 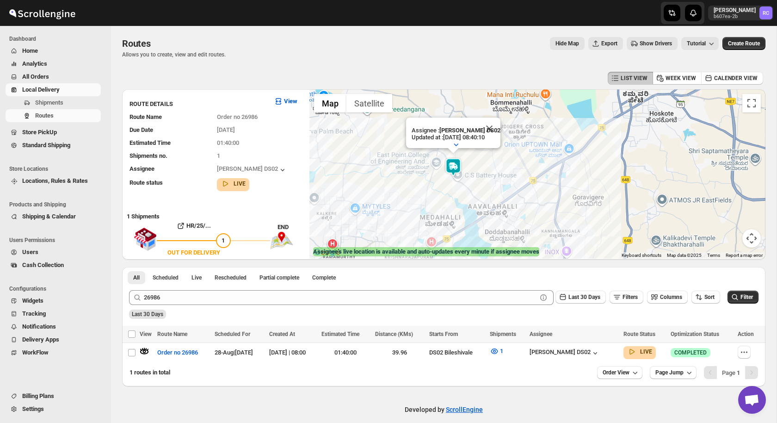 What do you see at coordinates (744, 43) in the screenshot?
I see `button: Create Route` at bounding box center [744, 43].